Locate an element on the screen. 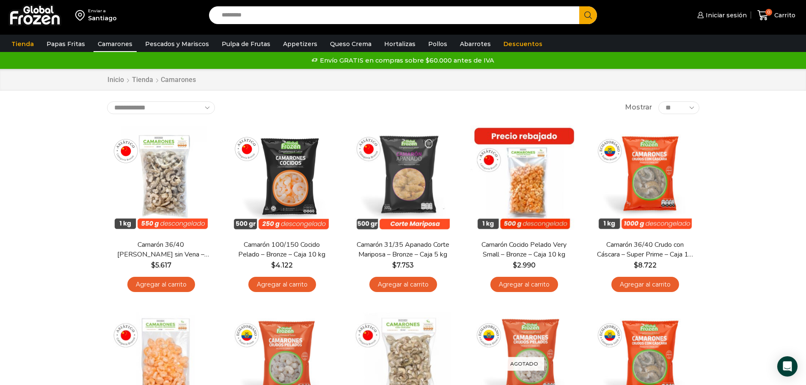 This screenshot has width=806, height=385. select: Pedido de la tienda is located at coordinates (161, 108).